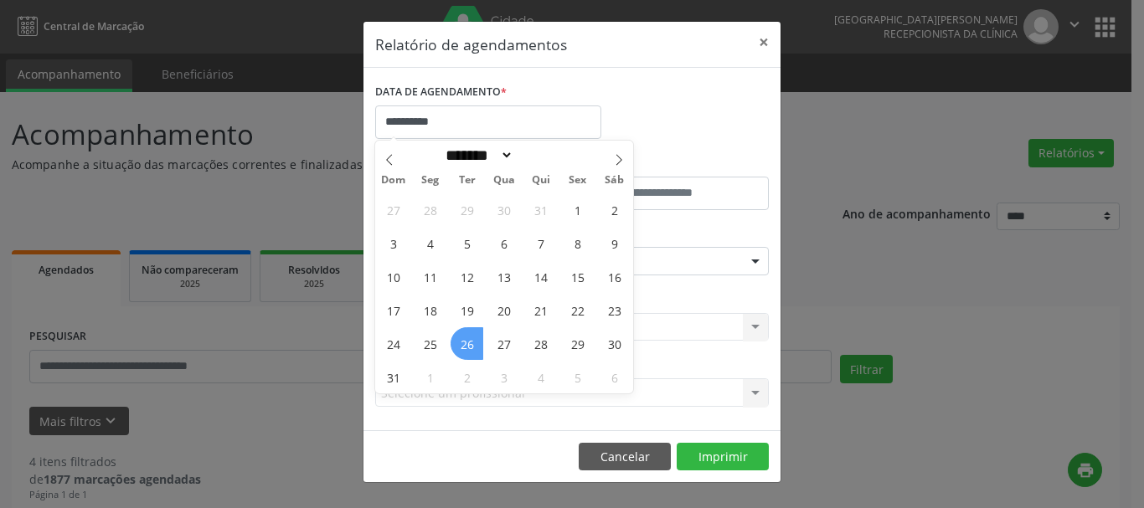 This screenshot has width=1144, height=508. Describe the element at coordinates (614, 310) in the screenshot. I see `span: Agosto 23, 2025` at that location.